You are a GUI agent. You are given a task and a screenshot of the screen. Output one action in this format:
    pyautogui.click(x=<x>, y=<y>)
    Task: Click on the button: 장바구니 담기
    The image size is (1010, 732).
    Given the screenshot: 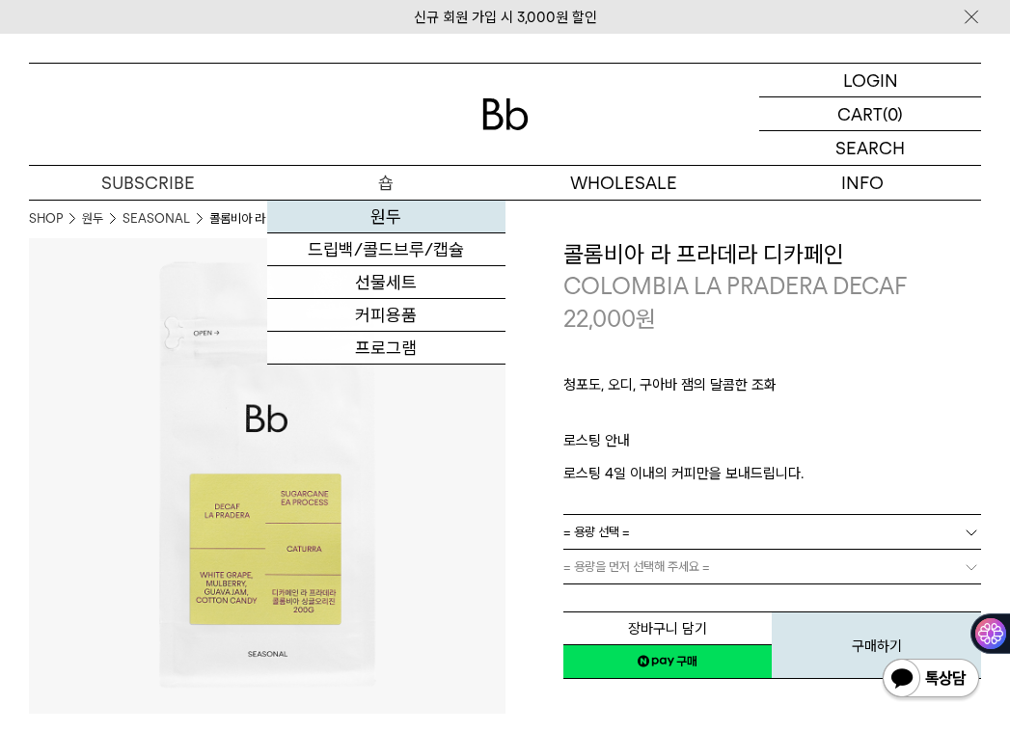 What is the action you would take?
    pyautogui.click(x=668, y=628)
    